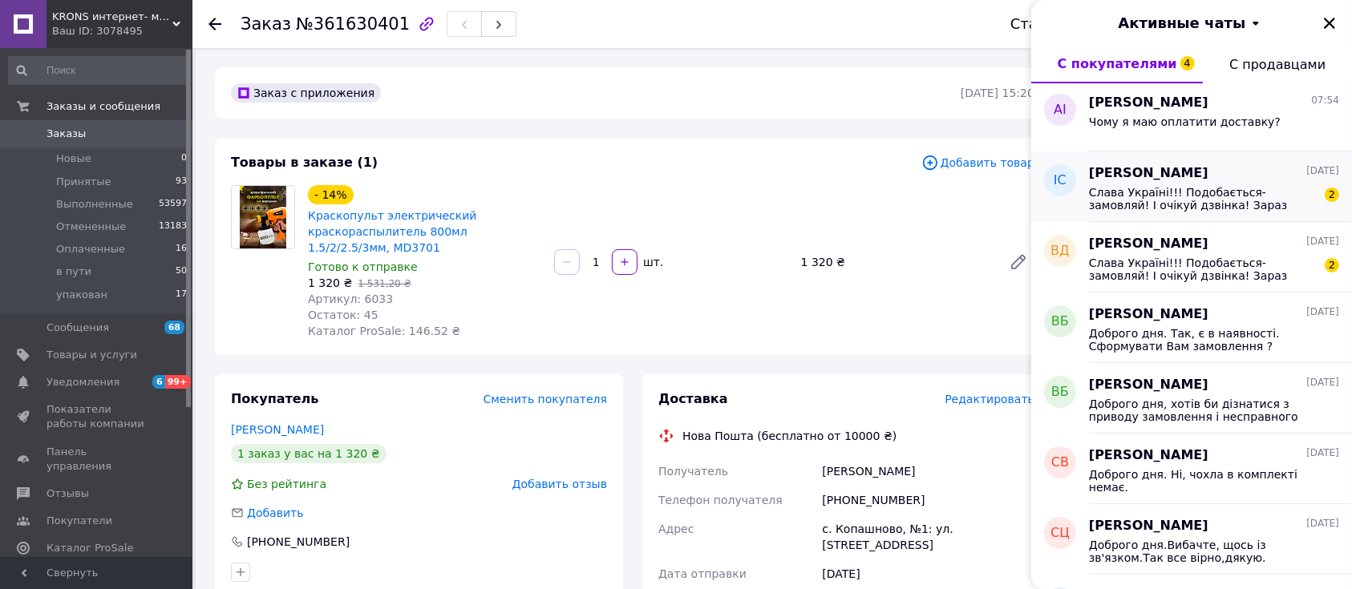 The width and height of the screenshot is (1352, 589). What do you see at coordinates (97, 459) in the screenshot?
I see `span: Панель управления` at bounding box center [97, 459].